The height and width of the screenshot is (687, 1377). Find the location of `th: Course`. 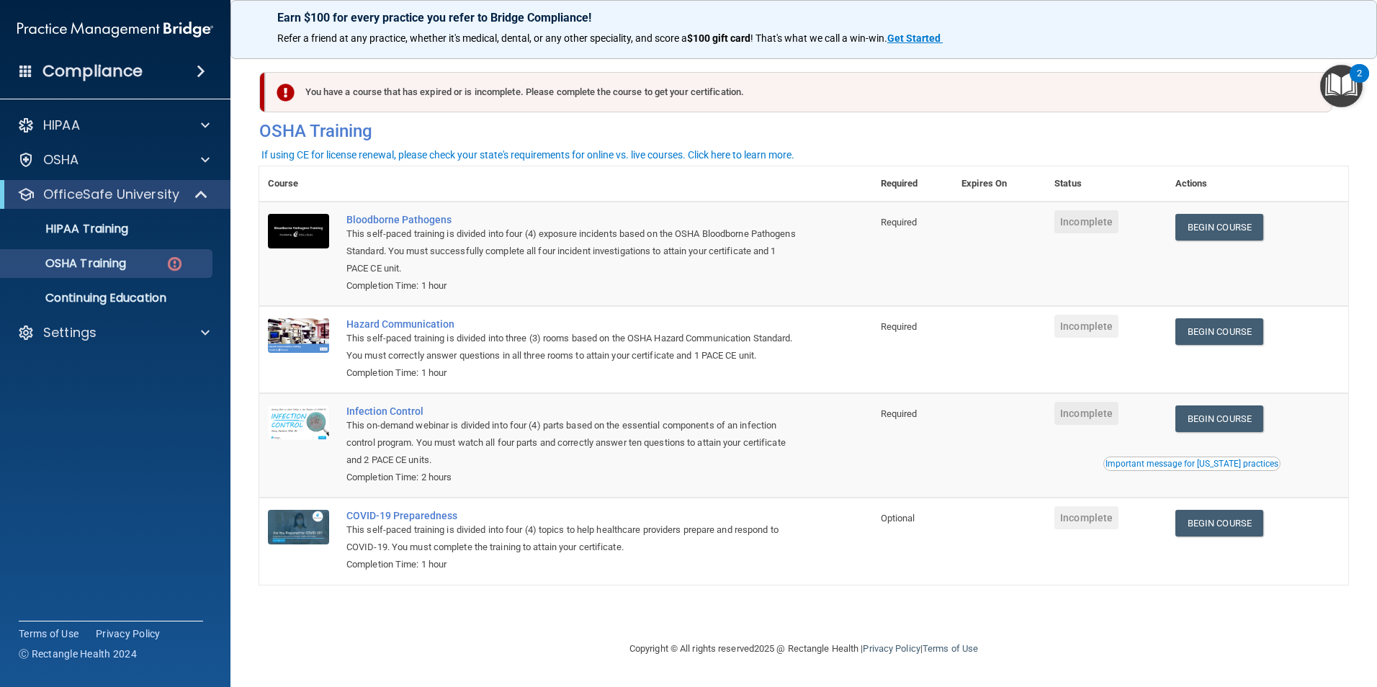

th: Course is located at coordinates (298, 184).